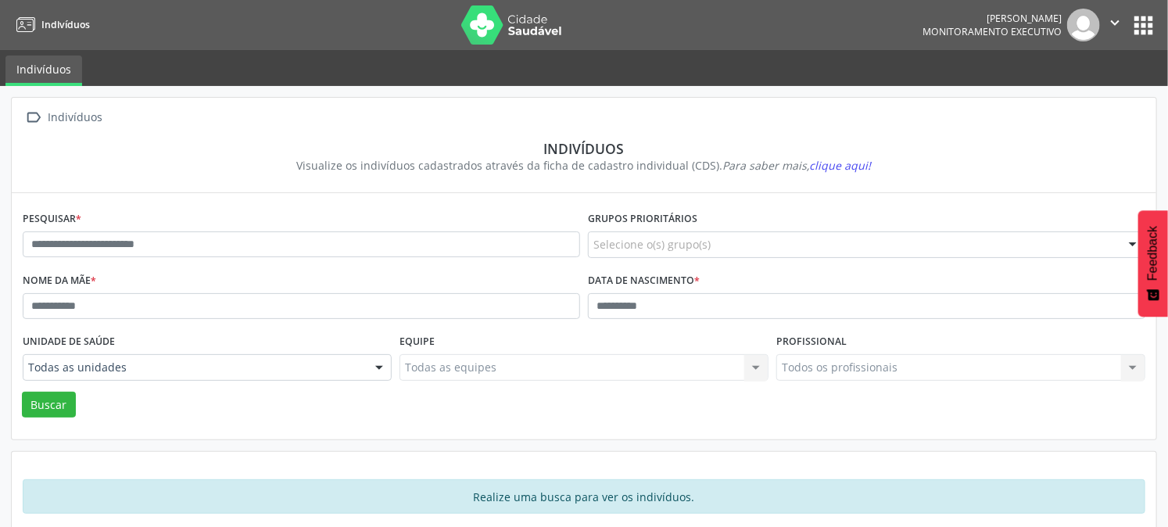  I want to click on label: Pesquisar, so click(52, 219).